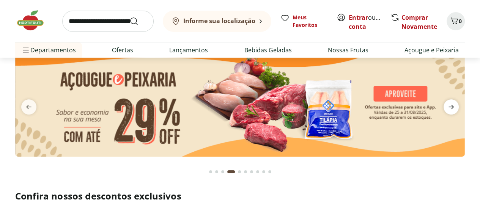 Image resolution: width=480 pixels, height=212 pixels. What do you see at coordinates (123, 50) in the screenshot?
I see `a: Ofertas` at bounding box center [123, 50].